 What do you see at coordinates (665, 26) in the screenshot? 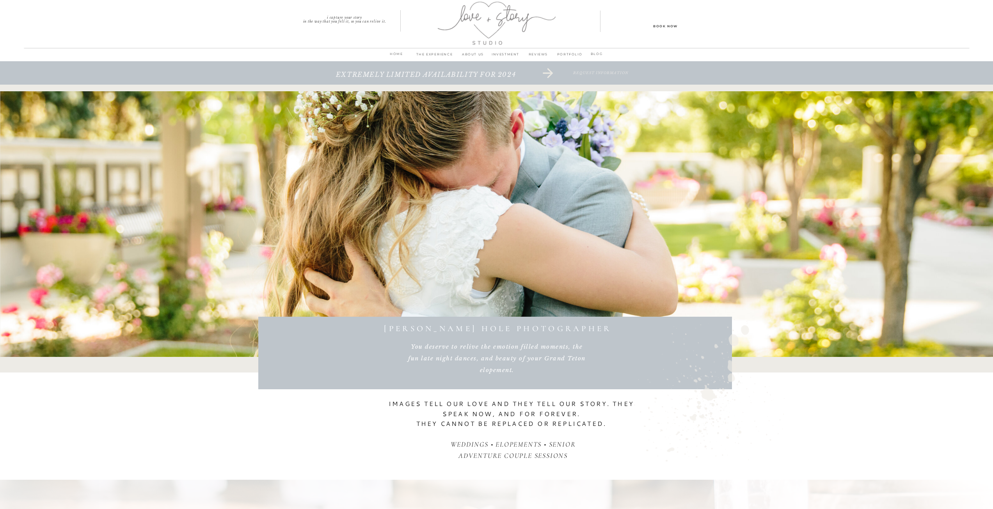
I see `p: Book Now` at bounding box center [665, 26].